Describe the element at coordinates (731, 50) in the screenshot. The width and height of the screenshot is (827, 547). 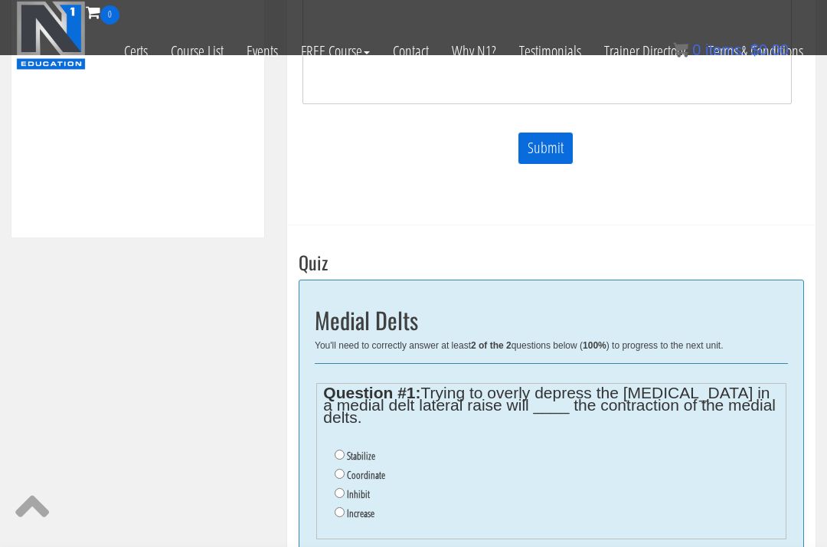
I see `a: 0 items: $0.00` at that location.